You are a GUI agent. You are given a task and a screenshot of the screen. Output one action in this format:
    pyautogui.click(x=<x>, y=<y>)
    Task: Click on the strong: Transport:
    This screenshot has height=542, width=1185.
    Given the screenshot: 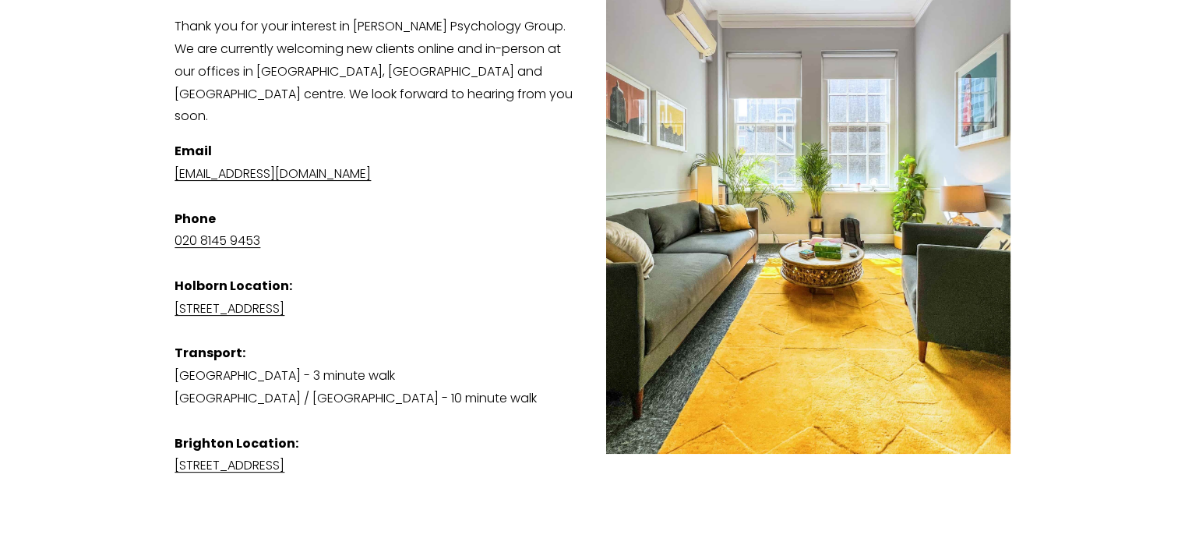 What is the action you would take?
    pyautogui.click(x=210, y=352)
    